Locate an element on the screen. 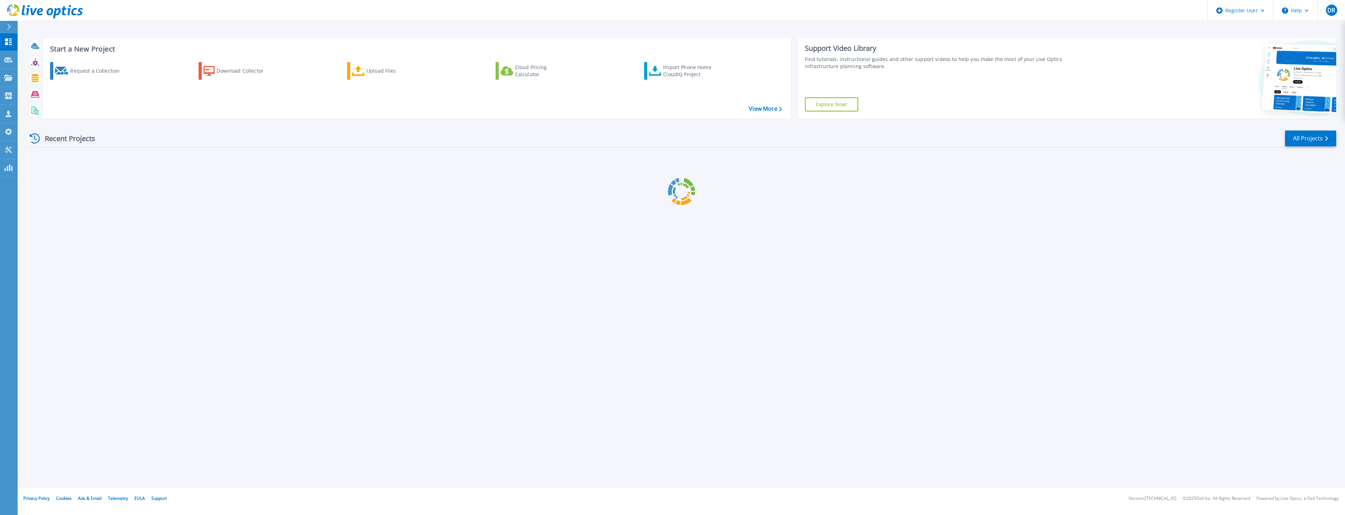 The height and width of the screenshot is (515, 1345). a: Cloud Pricing Calculator is located at coordinates (535, 71).